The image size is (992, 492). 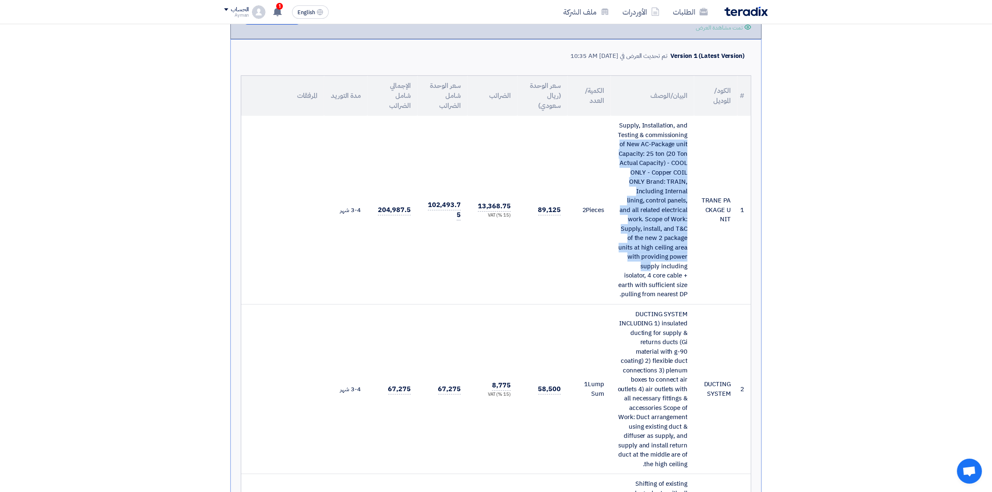 What do you see at coordinates (719, 27) in the screenshot?
I see `div: تمت مشاهدة العرض` at bounding box center [719, 27].